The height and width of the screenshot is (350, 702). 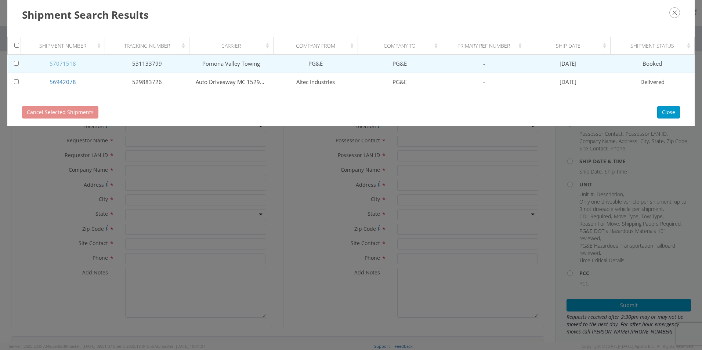 I want to click on td: 529883726, so click(x=147, y=82).